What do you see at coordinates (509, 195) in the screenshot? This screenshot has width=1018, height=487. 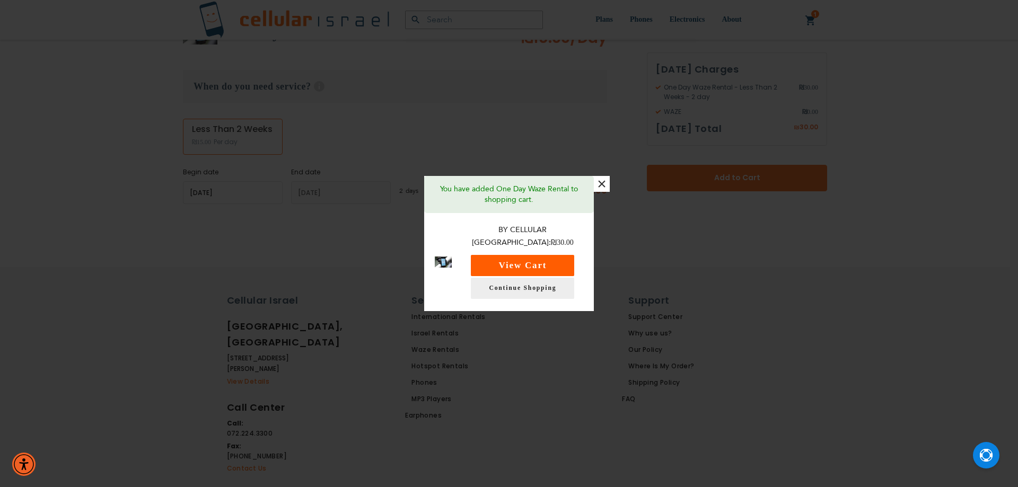 I see `p: You have added One Day Waze Rental to shopping cart.` at bounding box center [509, 195].